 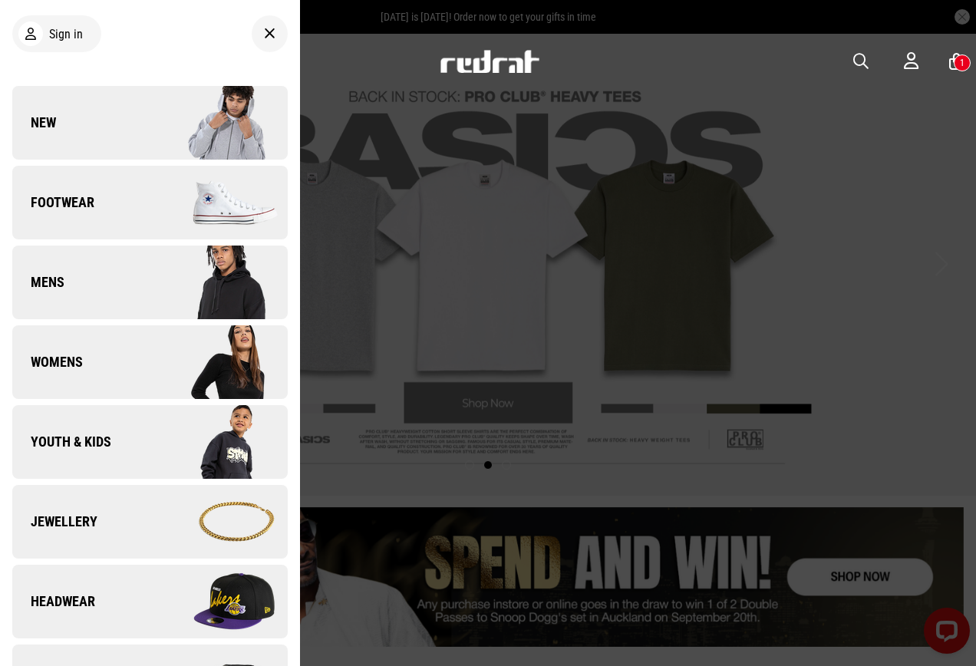 What do you see at coordinates (66, 34) in the screenshot?
I see `span: Sign in` at bounding box center [66, 34].